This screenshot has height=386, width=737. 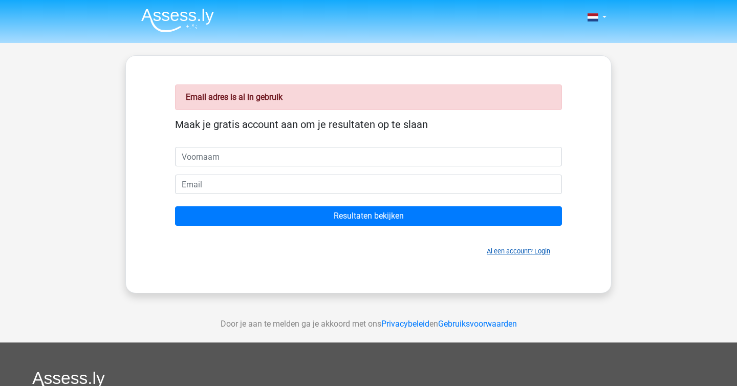 I want to click on img: Assessly, so click(x=178, y=20).